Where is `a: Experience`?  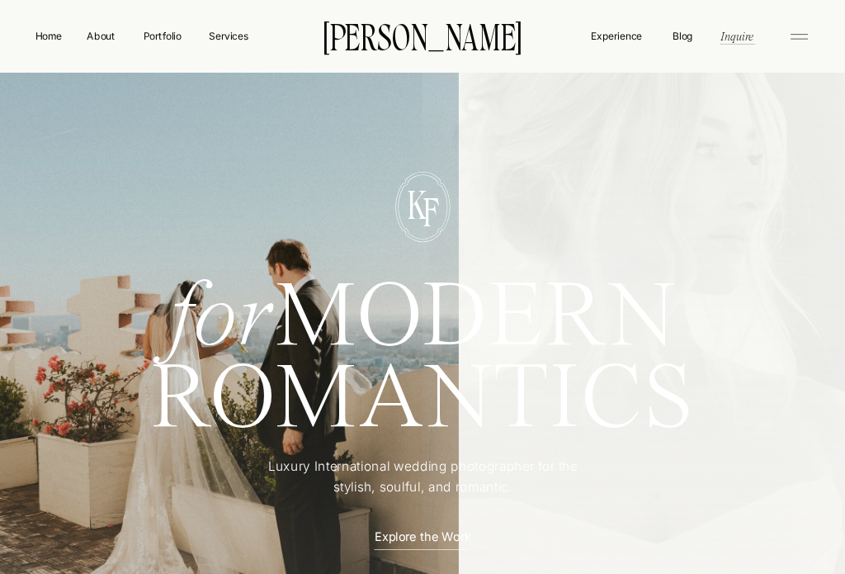
a: Experience is located at coordinates (617, 35).